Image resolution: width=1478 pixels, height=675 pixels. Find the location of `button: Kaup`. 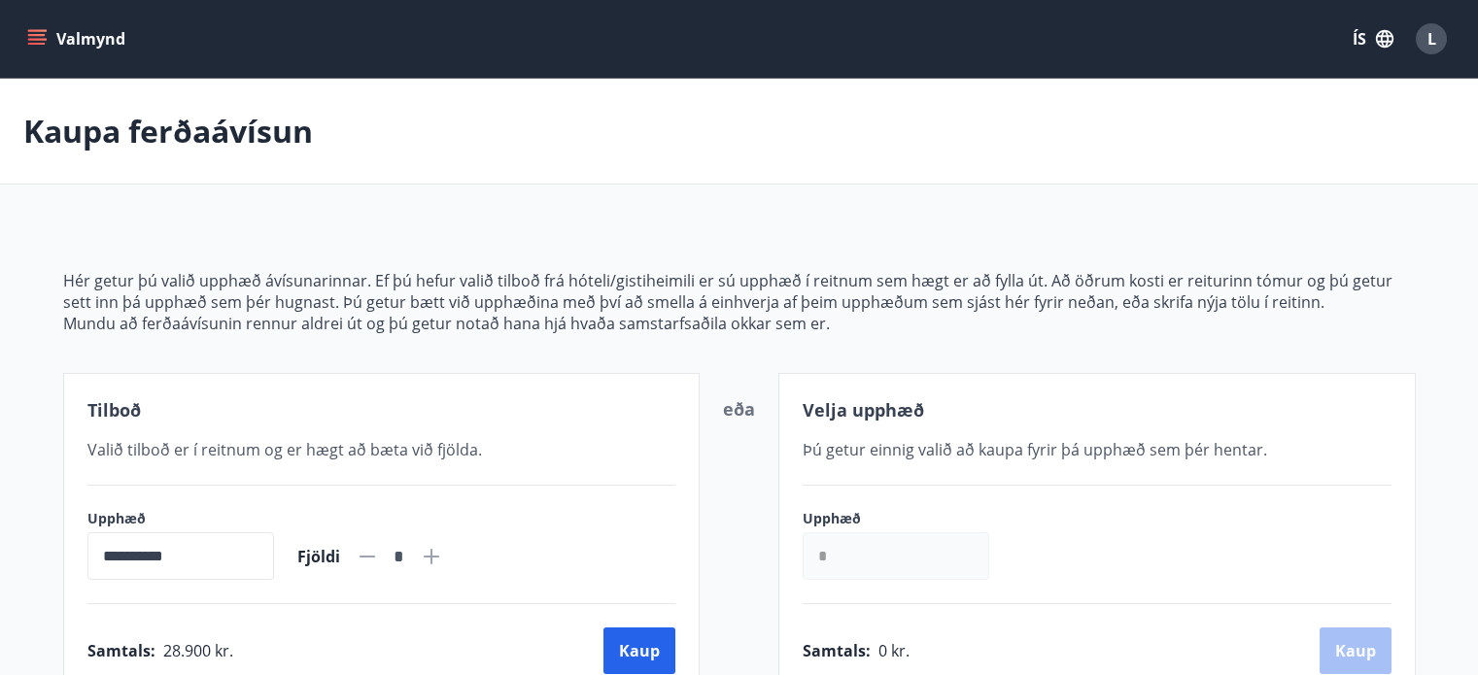

button: Kaup is located at coordinates (639, 651).